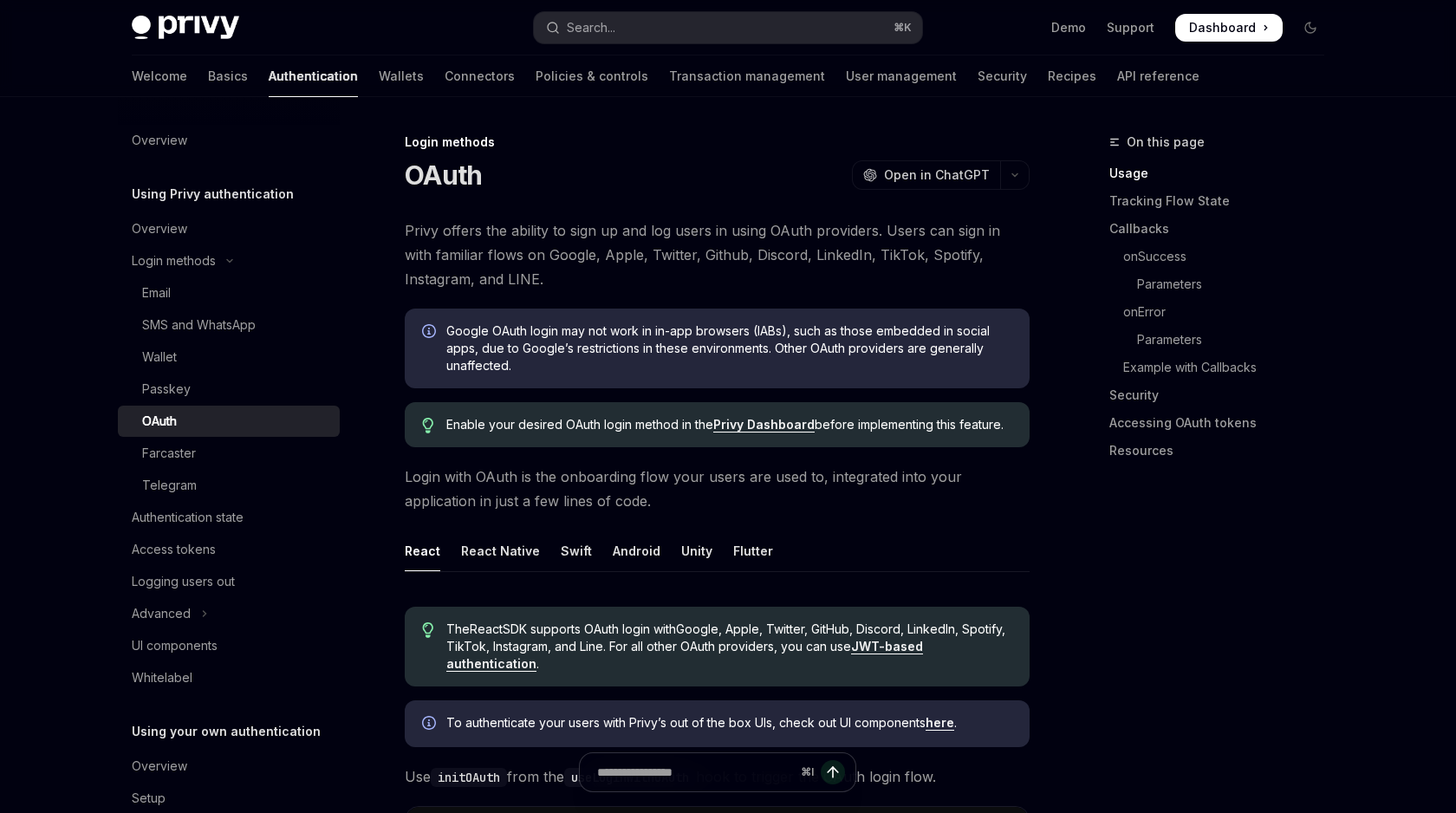 The height and width of the screenshot is (813, 1456). I want to click on div: Passkey, so click(167, 389).